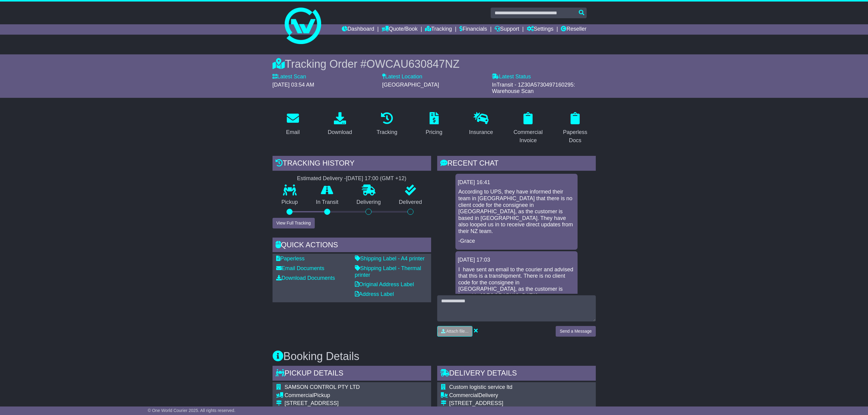 Image resolution: width=868 pixels, height=415 pixels. What do you see at coordinates (512, 77) in the screenshot?
I see `label: Latest Status` at bounding box center [512, 77].